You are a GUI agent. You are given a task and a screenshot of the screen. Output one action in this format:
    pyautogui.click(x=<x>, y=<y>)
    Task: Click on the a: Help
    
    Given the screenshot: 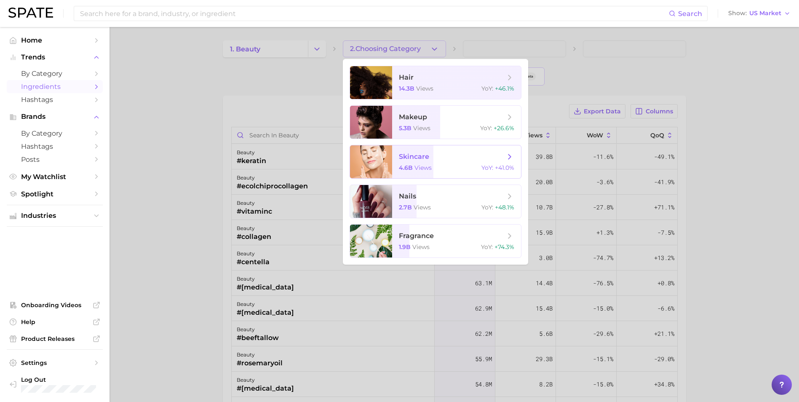 What is the action you would take?
    pyautogui.click(x=55, y=322)
    